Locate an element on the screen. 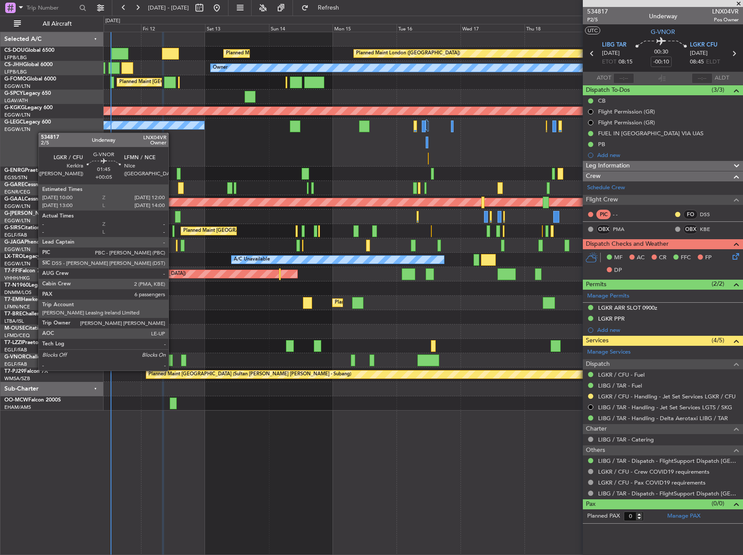  span: T7-LZZI is located at coordinates (13, 343).